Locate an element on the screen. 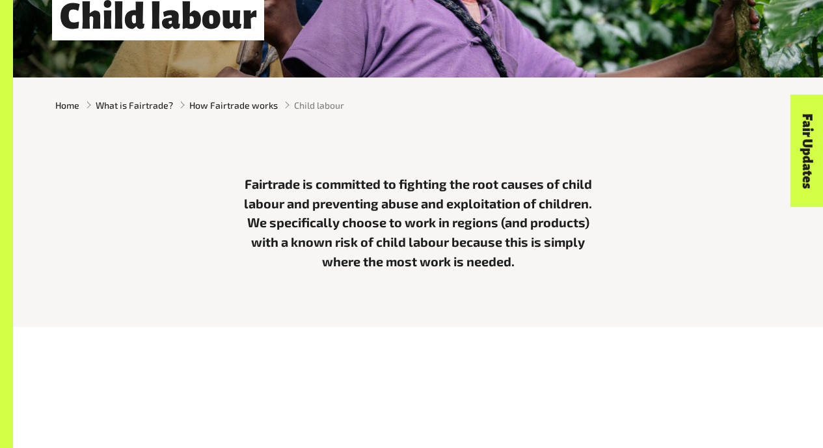 Image resolution: width=823 pixels, height=448 pixels. span: Home is located at coordinates (67, 105).